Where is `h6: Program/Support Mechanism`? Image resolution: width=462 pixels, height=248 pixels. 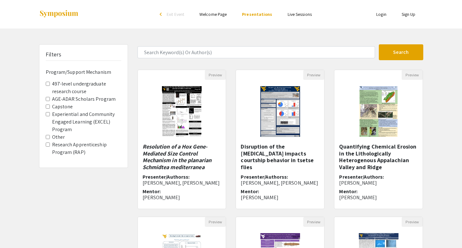
h6: Program/Support Mechanism is located at coordinates (83, 72).